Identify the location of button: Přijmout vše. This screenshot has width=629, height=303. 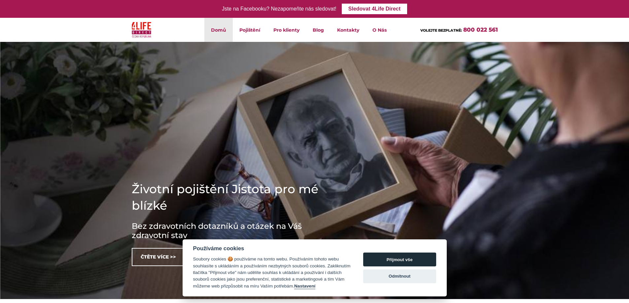
(399, 260).